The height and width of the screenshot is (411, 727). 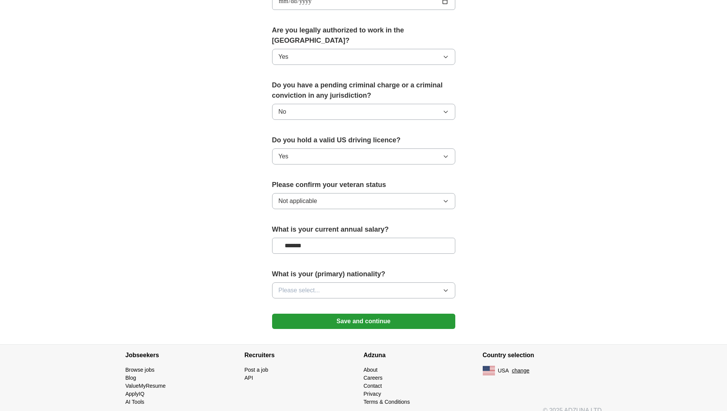 What do you see at coordinates (298, 201) in the screenshot?
I see `span: Not applicable` at bounding box center [298, 201].